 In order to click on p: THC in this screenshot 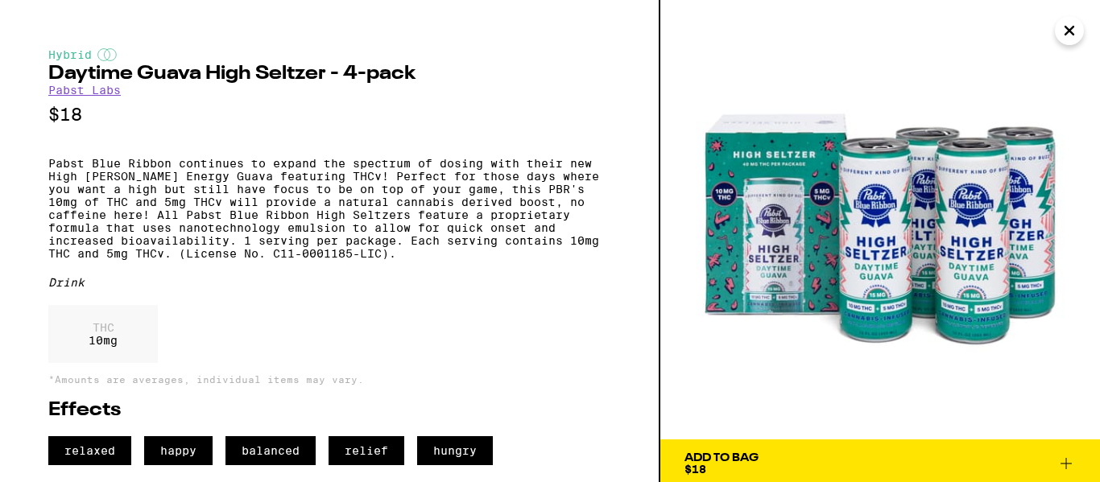, I will do `click(103, 328)`.